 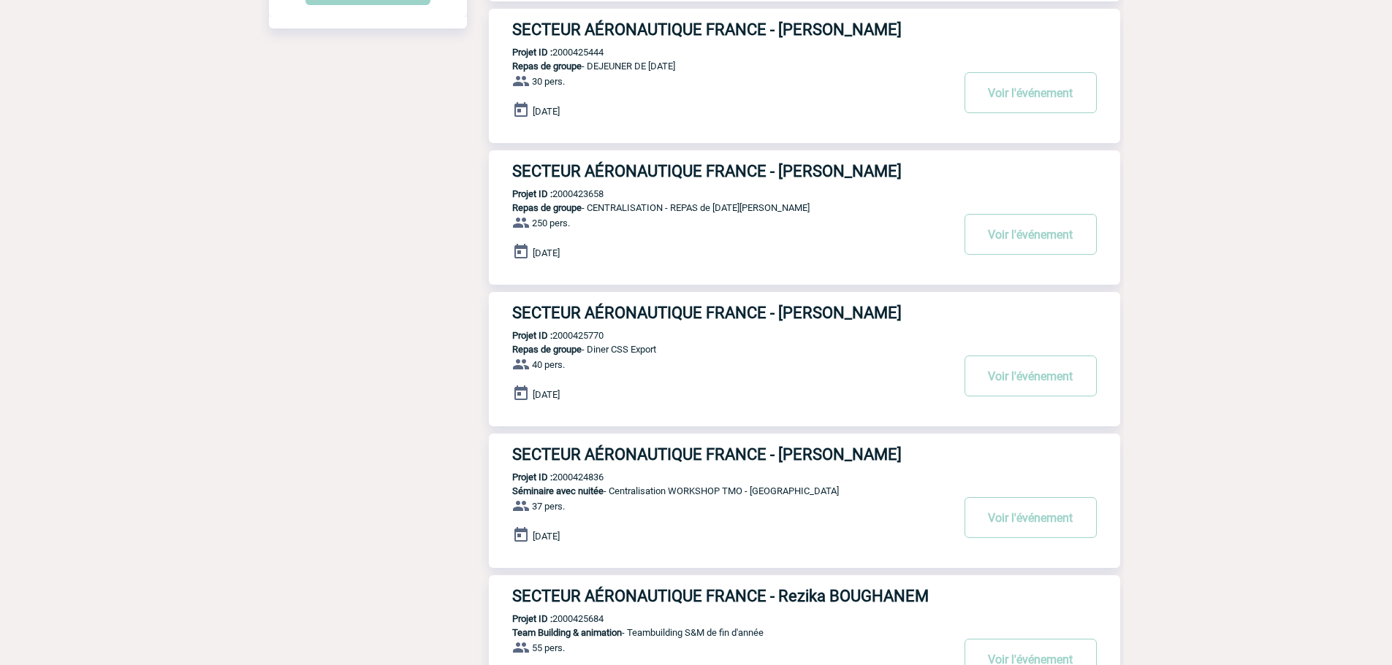 I want to click on p: - Teambuilding S&M de fin d'année, so click(x=720, y=633).